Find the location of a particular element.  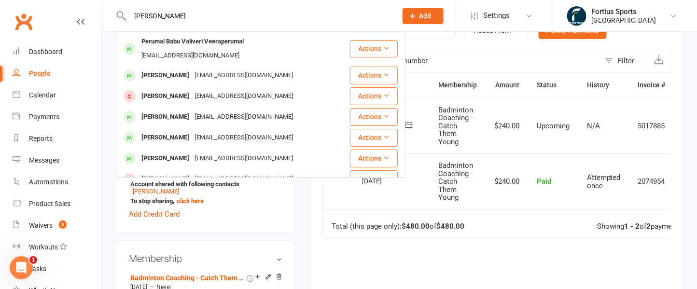

div: People is located at coordinates (40, 73).